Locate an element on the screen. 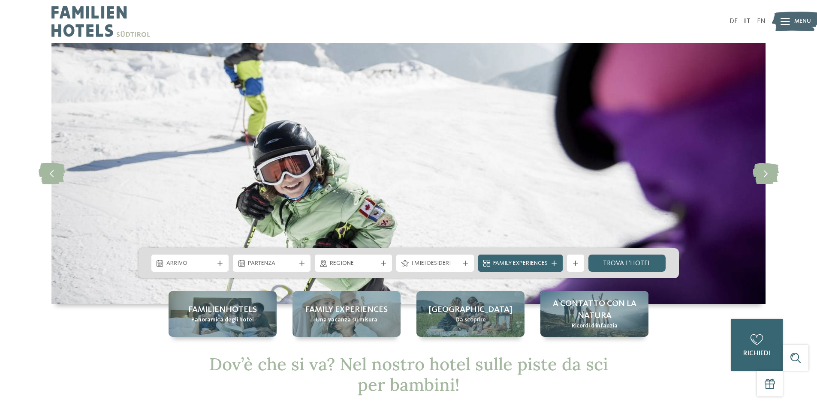 The width and height of the screenshot is (817, 405). img: Hotel sulle piste da sci per bambini: divertimento senza confini is located at coordinates (408, 173).